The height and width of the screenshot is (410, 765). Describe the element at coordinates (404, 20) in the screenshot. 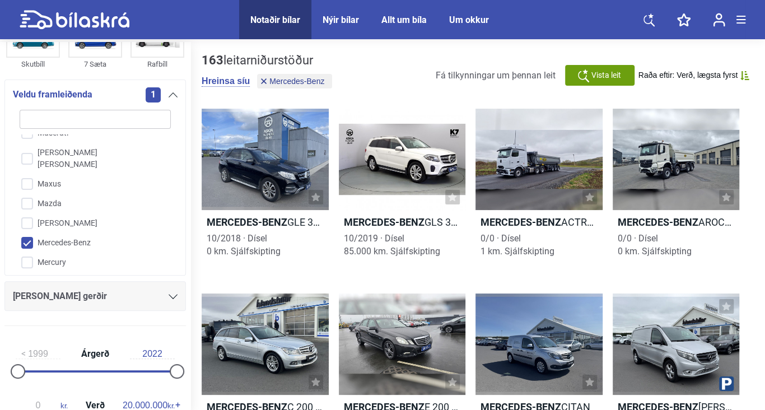

I see `a: Allt um bíla` at that location.